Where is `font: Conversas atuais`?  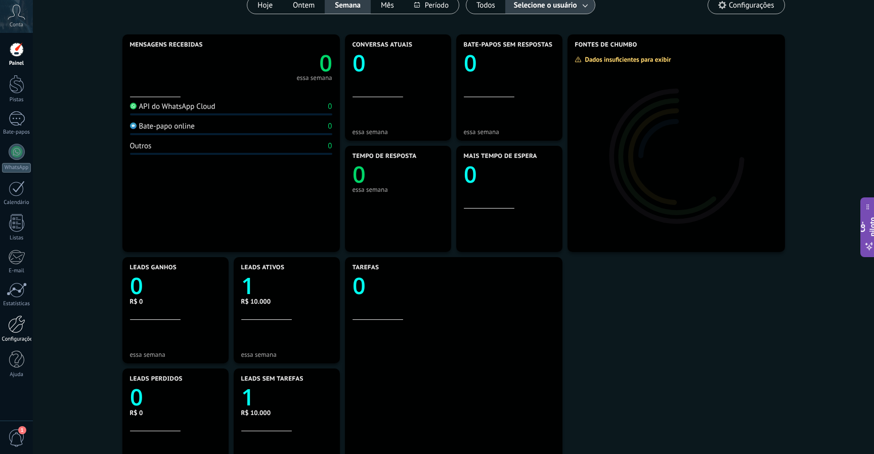 font: Conversas atuais is located at coordinates (382, 45).